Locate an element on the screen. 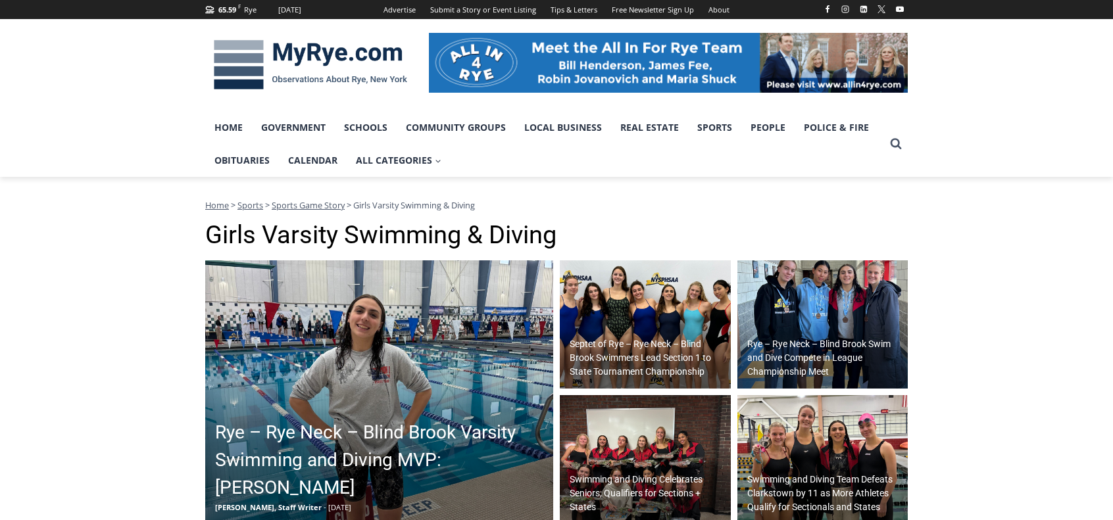 The width and height of the screenshot is (1113, 520). span: Sports Game Story is located at coordinates (308, 205).